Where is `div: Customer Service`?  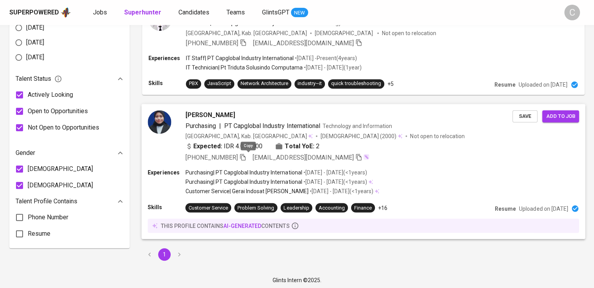 div: Customer Service is located at coordinates (208, 208).